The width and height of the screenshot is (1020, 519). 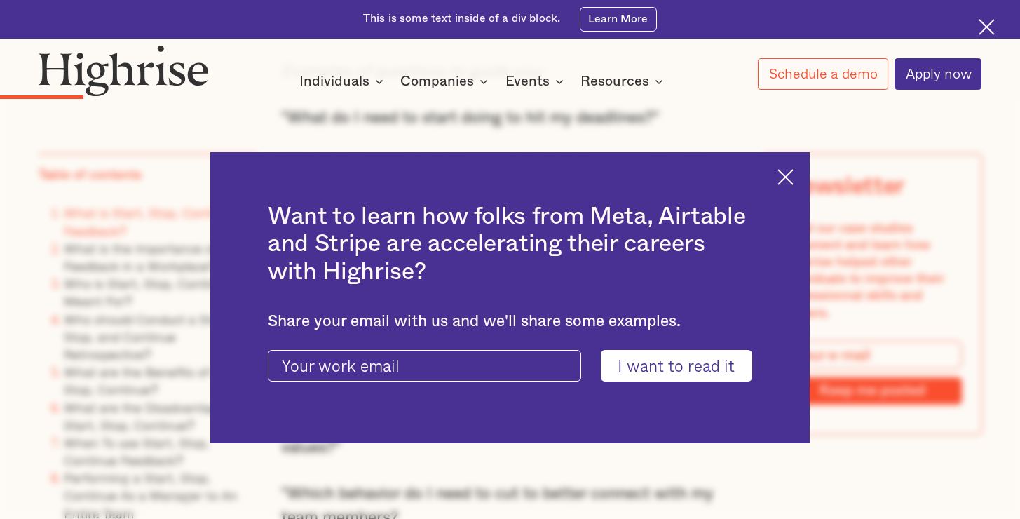 I want to click on a: Apply now, so click(x=938, y=74).